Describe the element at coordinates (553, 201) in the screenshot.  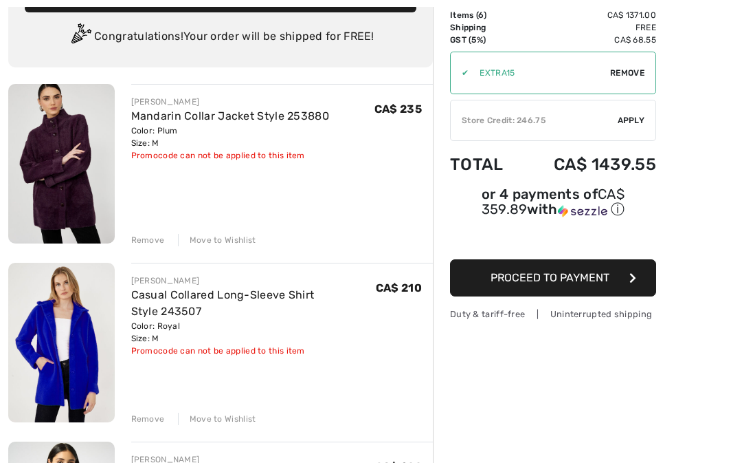
I see `span: CA$ 359.89` at that location.